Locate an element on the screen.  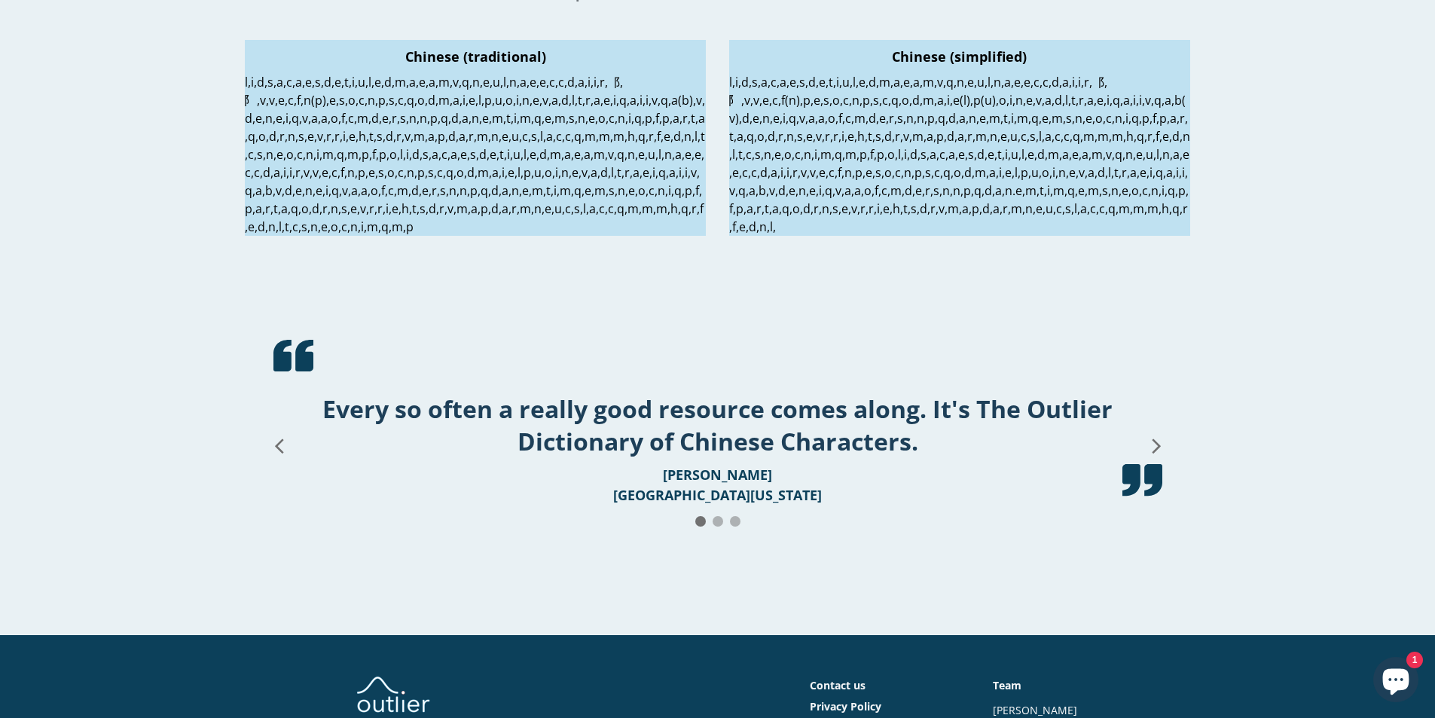
a: Contact us is located at coordinates (838, 685).